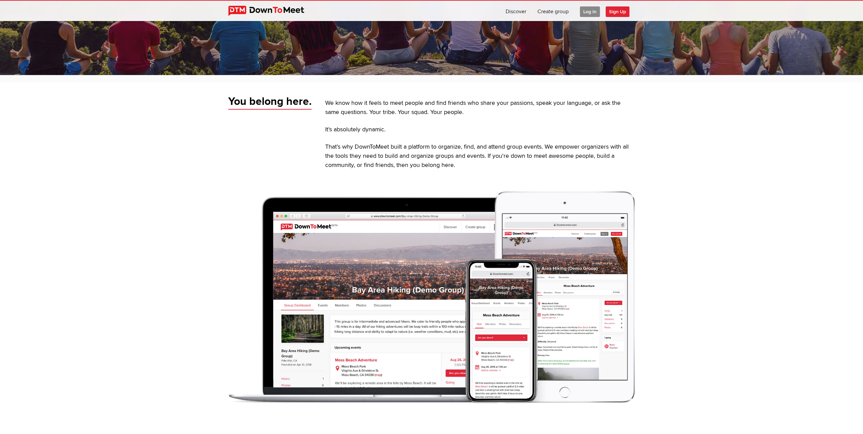 This screenshot has height=434, width=863. What do you see at coordinates (480, 130) in the screenshot?
I see `p: It’s absolutely dynamic.` at bounding box center [480, 130].